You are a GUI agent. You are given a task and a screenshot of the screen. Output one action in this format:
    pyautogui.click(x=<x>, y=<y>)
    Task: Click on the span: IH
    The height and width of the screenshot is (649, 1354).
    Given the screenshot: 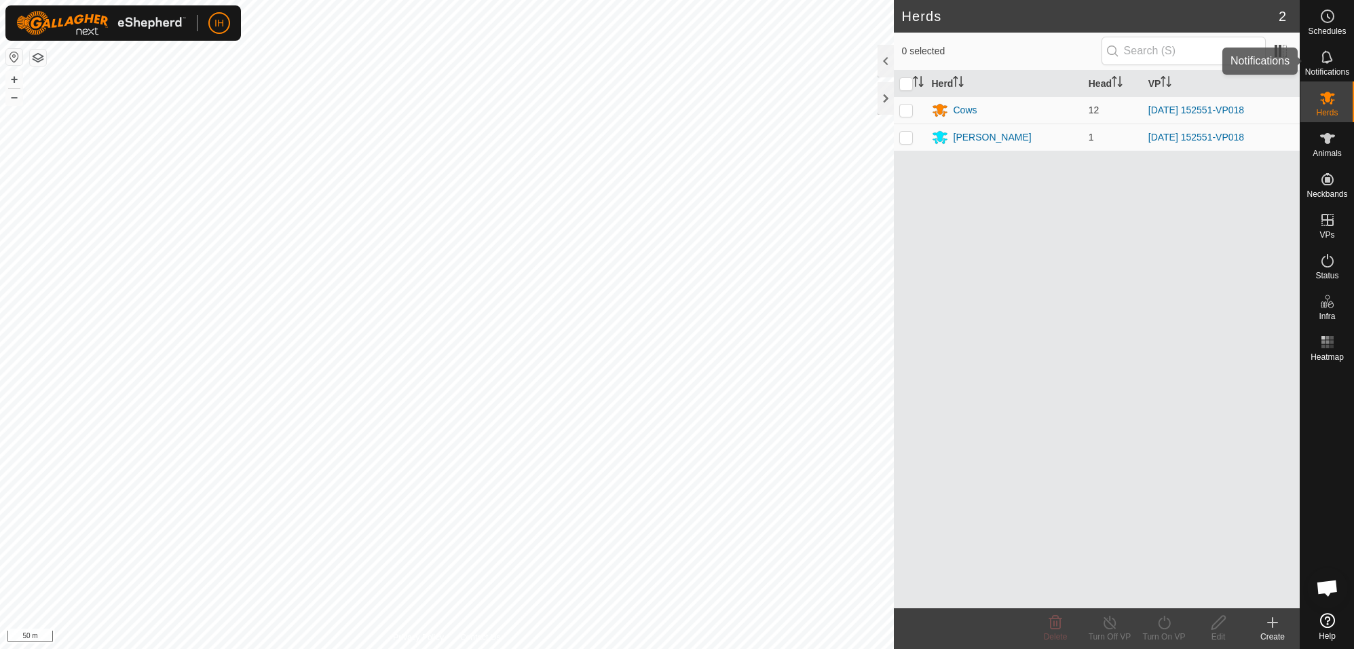 What is the action you would take?
    pyautogui.click(x=219, y=23)
    